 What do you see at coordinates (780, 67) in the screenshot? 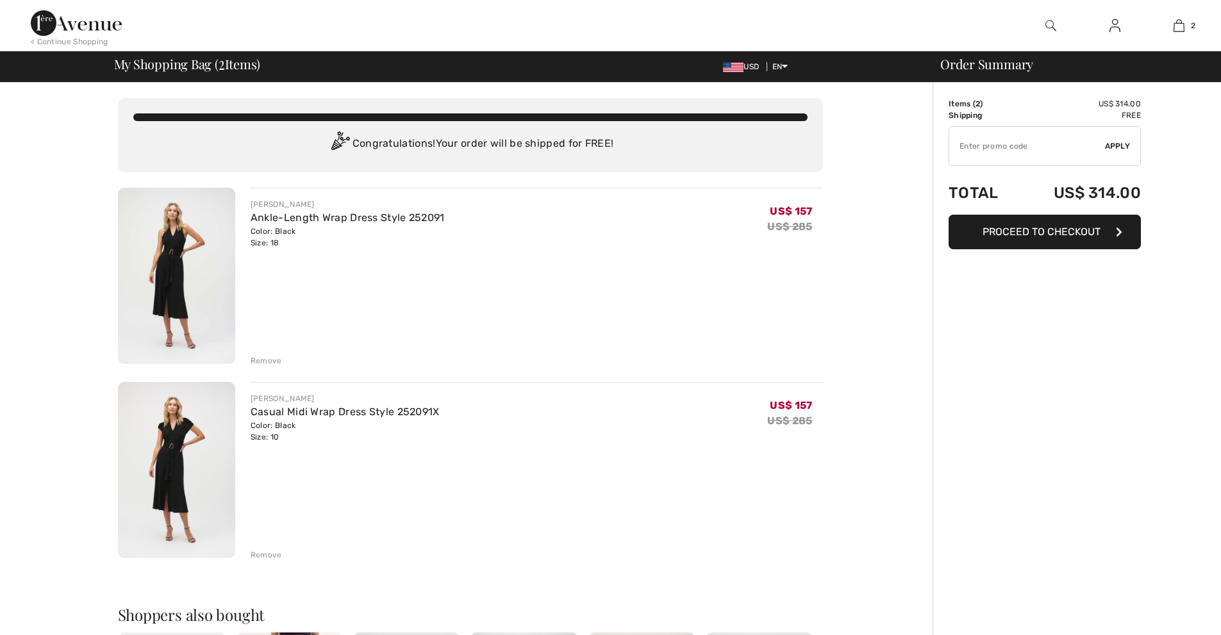
I see `span: EN` at bounding box center [780, 67].